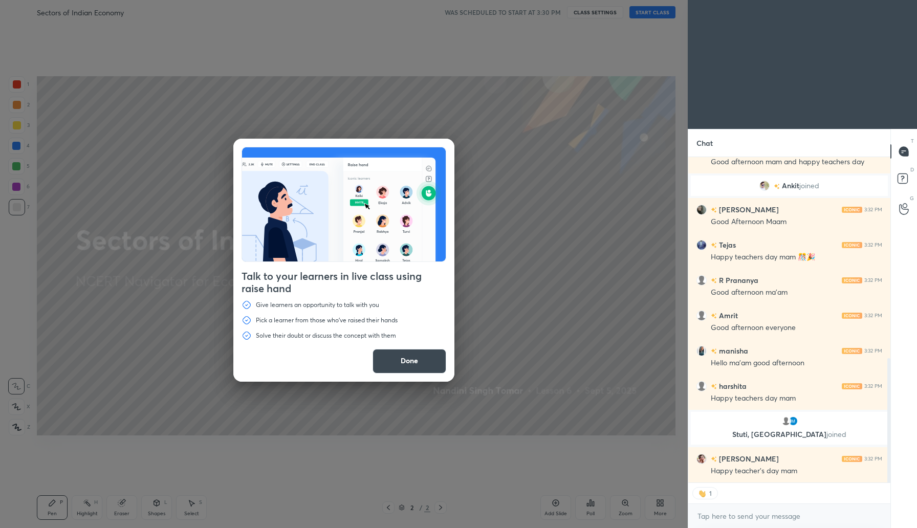  Describe the element at coordinates (726, 245) in the screenshot. I see `h6: Tejas` at that location.